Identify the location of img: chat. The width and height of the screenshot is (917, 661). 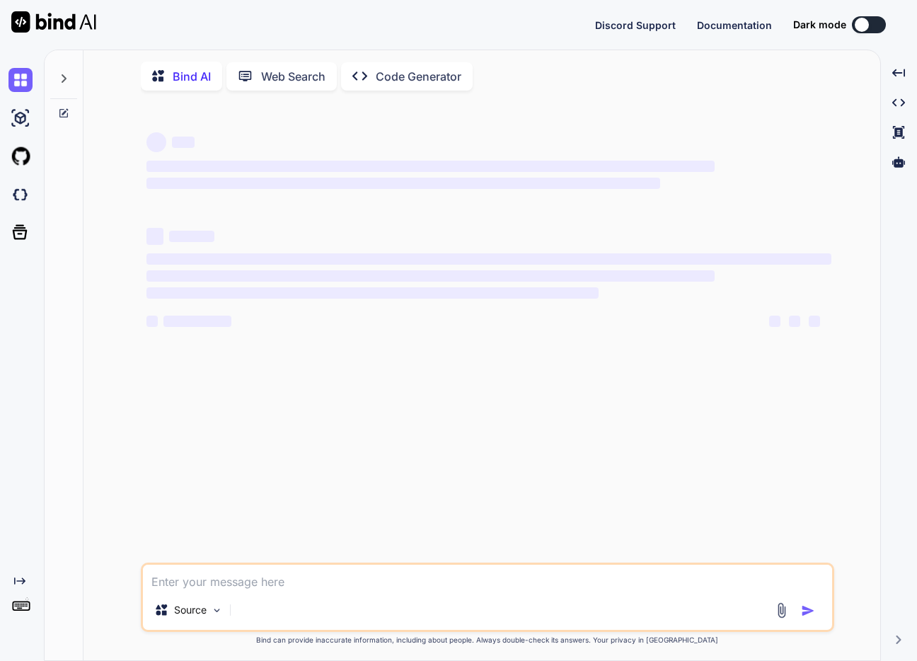
(21, 80).